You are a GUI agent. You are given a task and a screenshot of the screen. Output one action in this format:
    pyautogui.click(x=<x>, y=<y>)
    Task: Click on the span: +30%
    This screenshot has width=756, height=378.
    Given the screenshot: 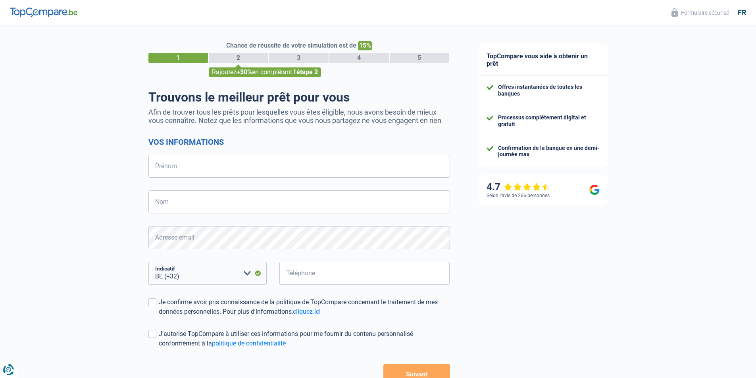 What is the action you would take?
    pyautogui.click(x=244, y=72)
    